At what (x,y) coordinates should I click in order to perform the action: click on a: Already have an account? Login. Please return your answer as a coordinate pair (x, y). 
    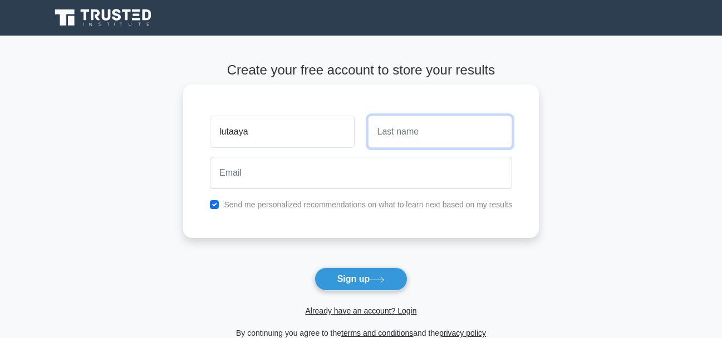
    Looking at the image, I should click on (361, 311).